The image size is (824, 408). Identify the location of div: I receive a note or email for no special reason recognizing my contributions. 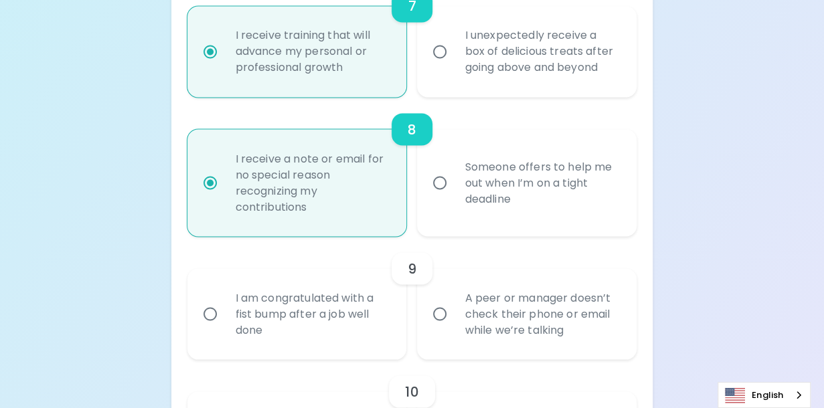
(311, 183).